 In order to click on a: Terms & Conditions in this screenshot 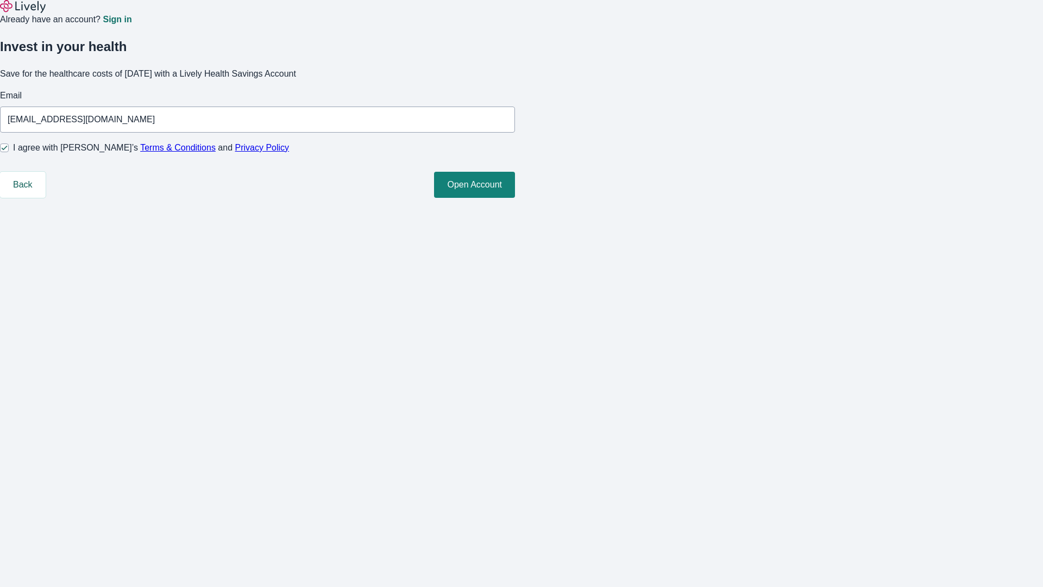, I will do `click(178, 147)`.